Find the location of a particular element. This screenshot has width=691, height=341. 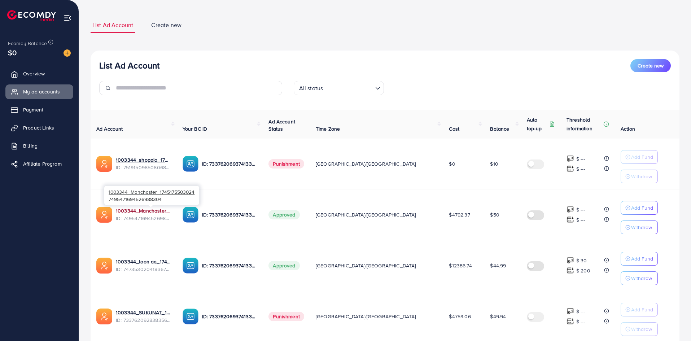

span: Time Zone is located at coordinates (328, 129).